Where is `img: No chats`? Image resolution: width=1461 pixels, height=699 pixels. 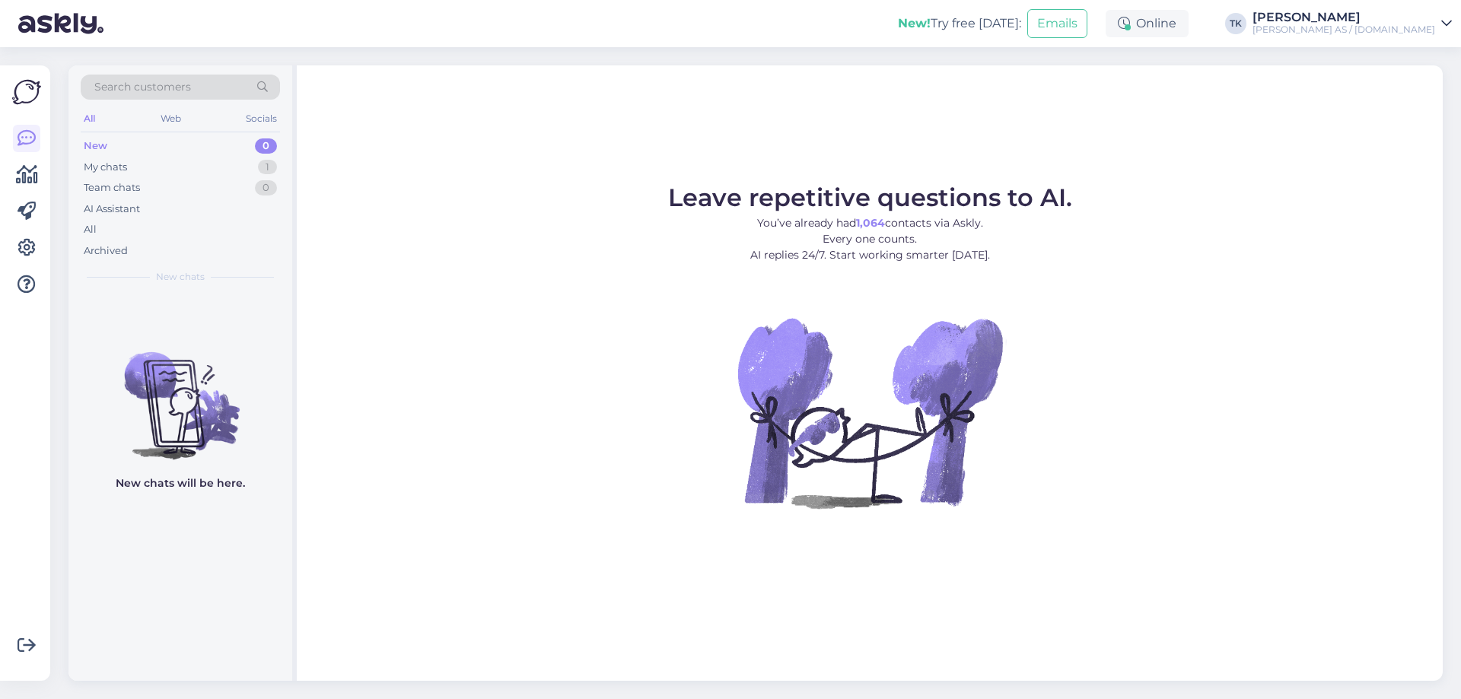
img: No chats is located at coordinates (180, 393).